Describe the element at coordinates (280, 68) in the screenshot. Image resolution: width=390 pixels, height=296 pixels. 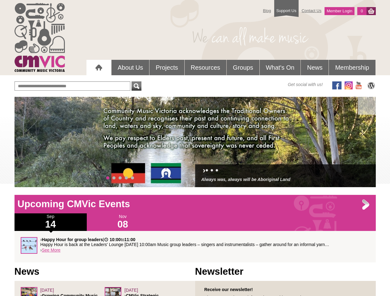
I see `a: What's On` at that location.